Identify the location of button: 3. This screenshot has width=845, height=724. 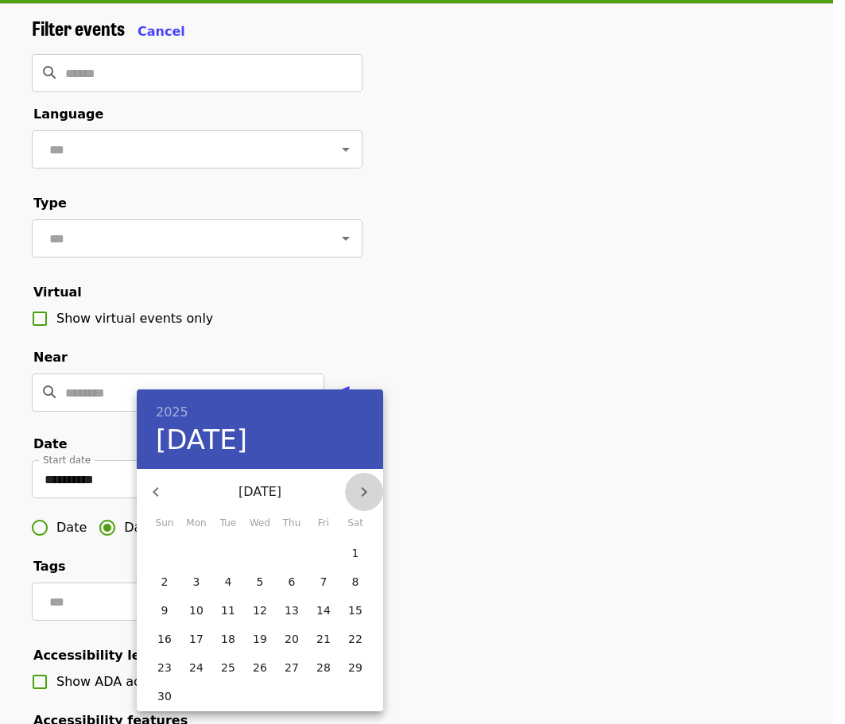
(196, 583).